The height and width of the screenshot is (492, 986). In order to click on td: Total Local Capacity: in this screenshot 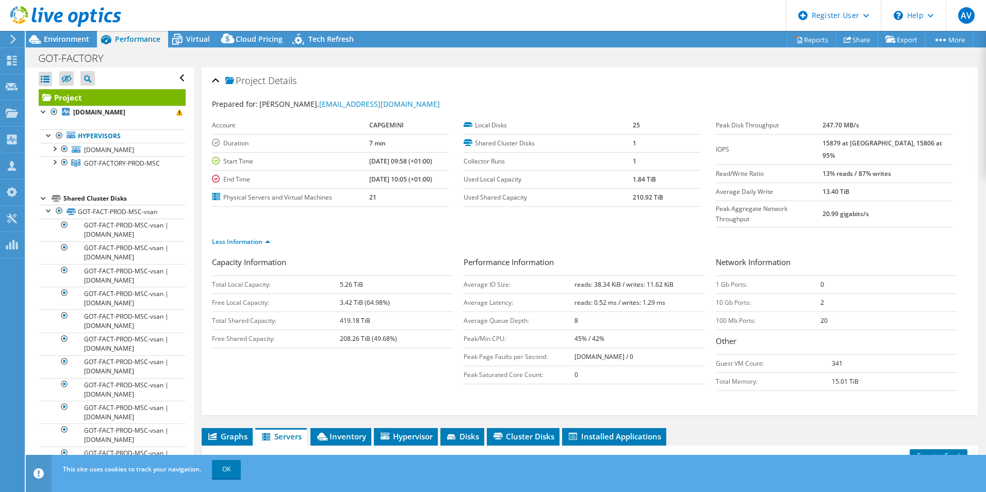, I will do `click(276, 284)`.